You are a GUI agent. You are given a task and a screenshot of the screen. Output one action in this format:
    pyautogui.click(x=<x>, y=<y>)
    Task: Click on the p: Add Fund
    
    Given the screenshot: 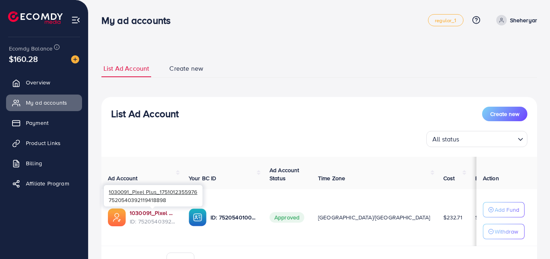 What is the action you would take?
    pyautogui.click(x=506, y=210)
    